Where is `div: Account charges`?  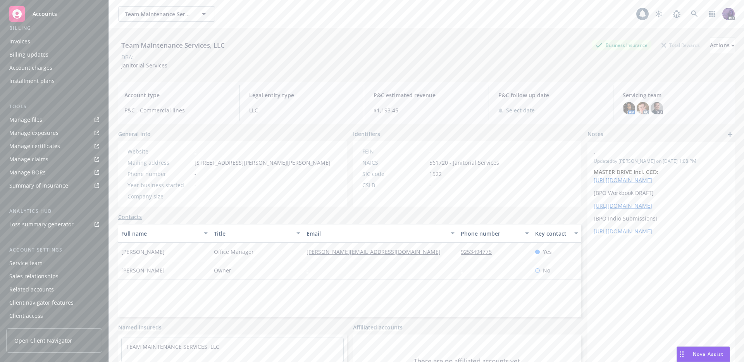
div: Account charges is located at coordinates (31, 68).